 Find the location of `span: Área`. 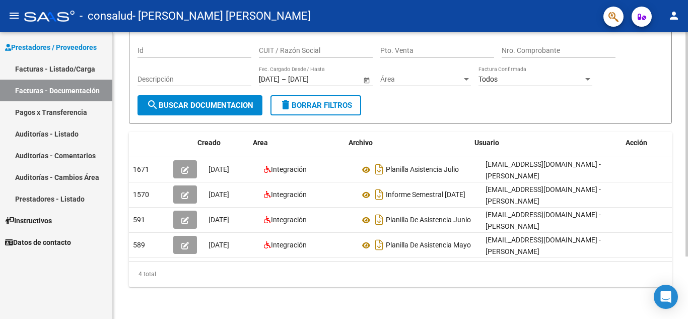

span: Área is located at coordinates (421, 79).